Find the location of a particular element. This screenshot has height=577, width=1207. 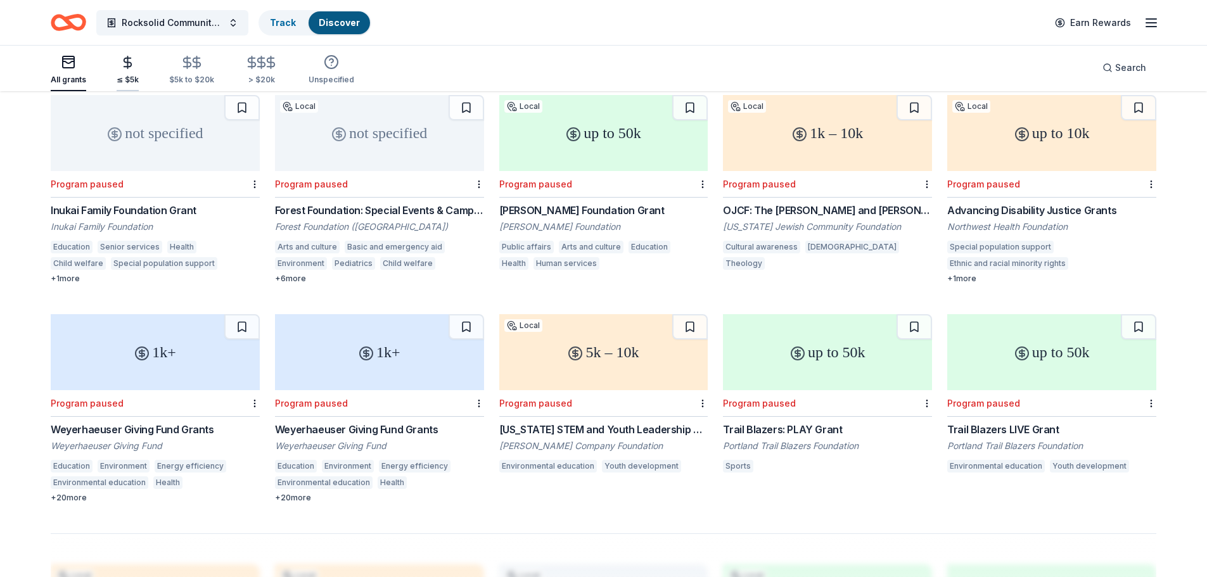

button: ≤ $5k is located at coordinates (127, 70).